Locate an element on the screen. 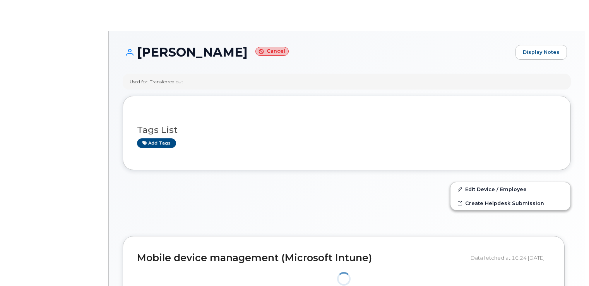  a: Create Helpdesk Submission is located at coordinates (510, 203).